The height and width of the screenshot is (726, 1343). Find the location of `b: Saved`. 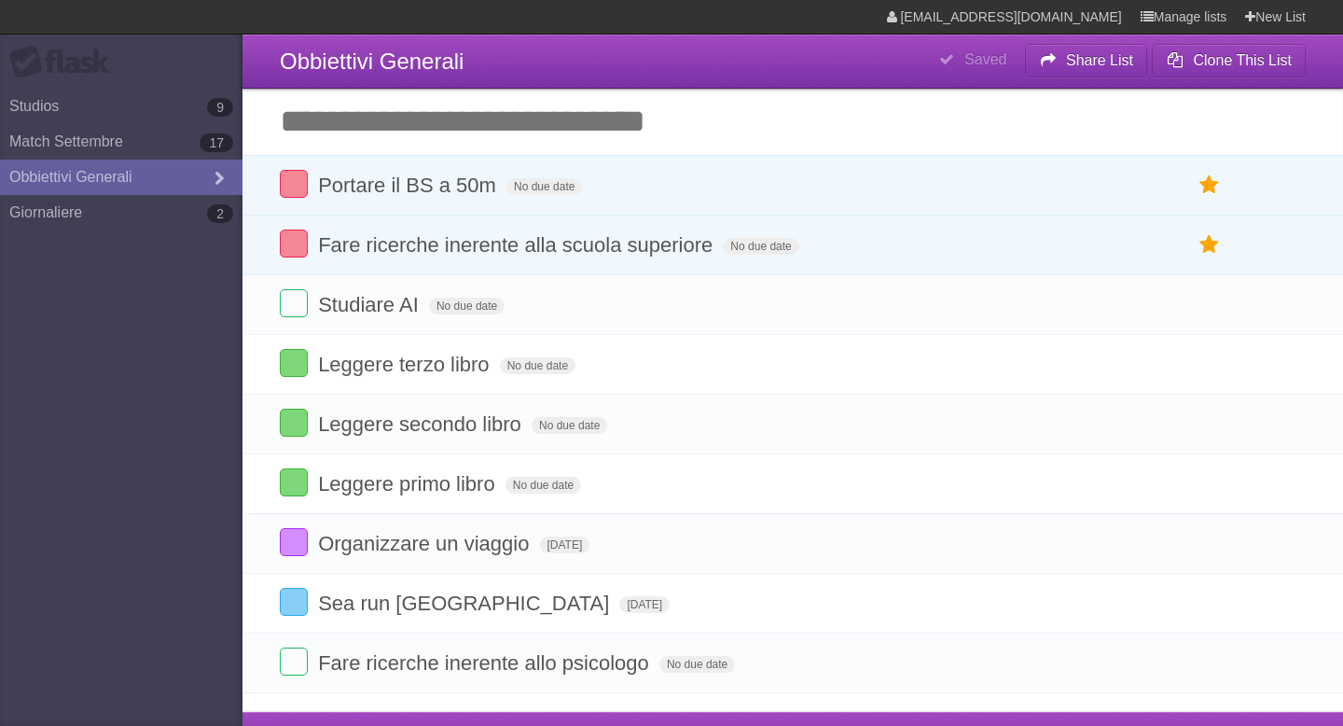

b: Saved is located at coordinates (985, 59).